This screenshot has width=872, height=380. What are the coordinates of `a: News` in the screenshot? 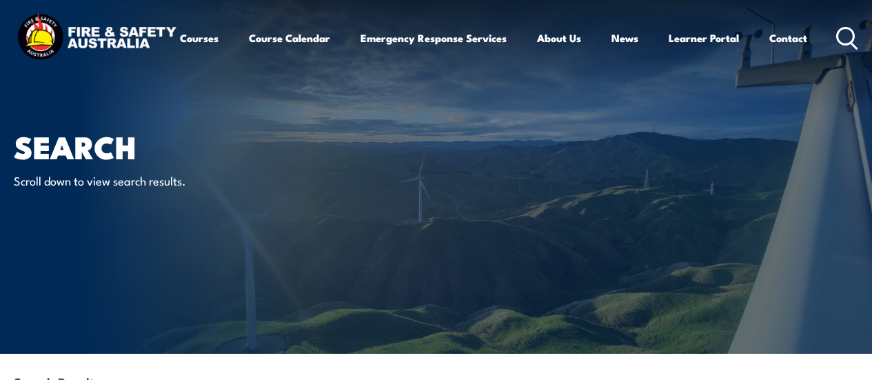 It's located at (624, 38).